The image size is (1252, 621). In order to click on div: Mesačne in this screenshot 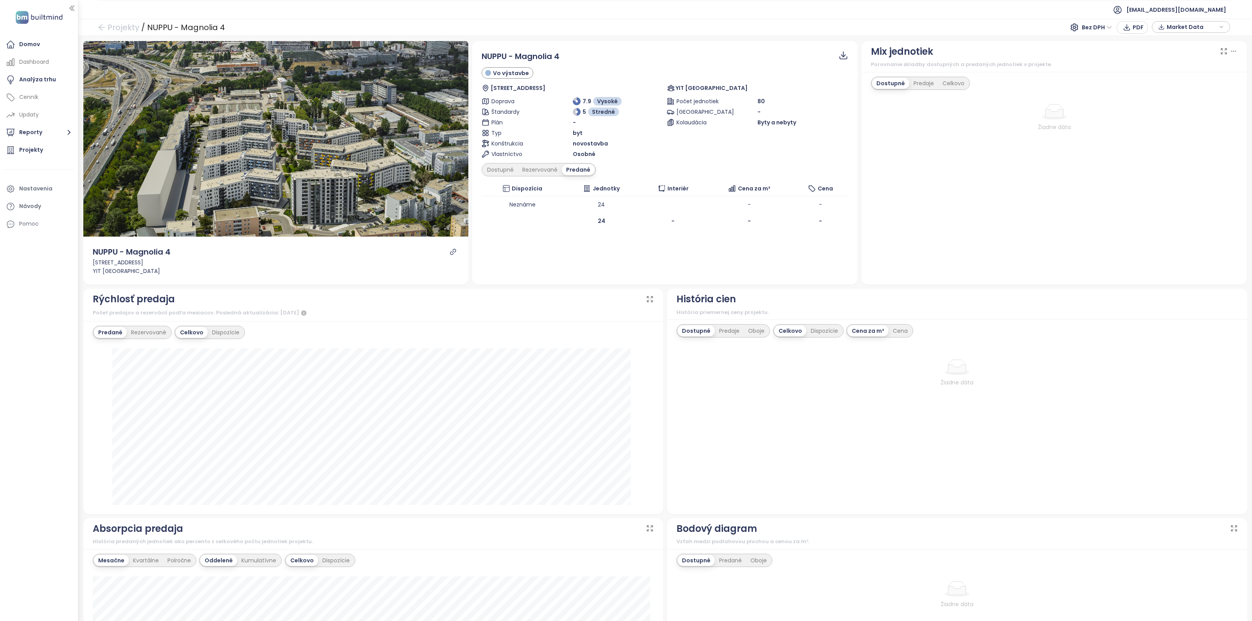, I will do `click(111, 561)`.